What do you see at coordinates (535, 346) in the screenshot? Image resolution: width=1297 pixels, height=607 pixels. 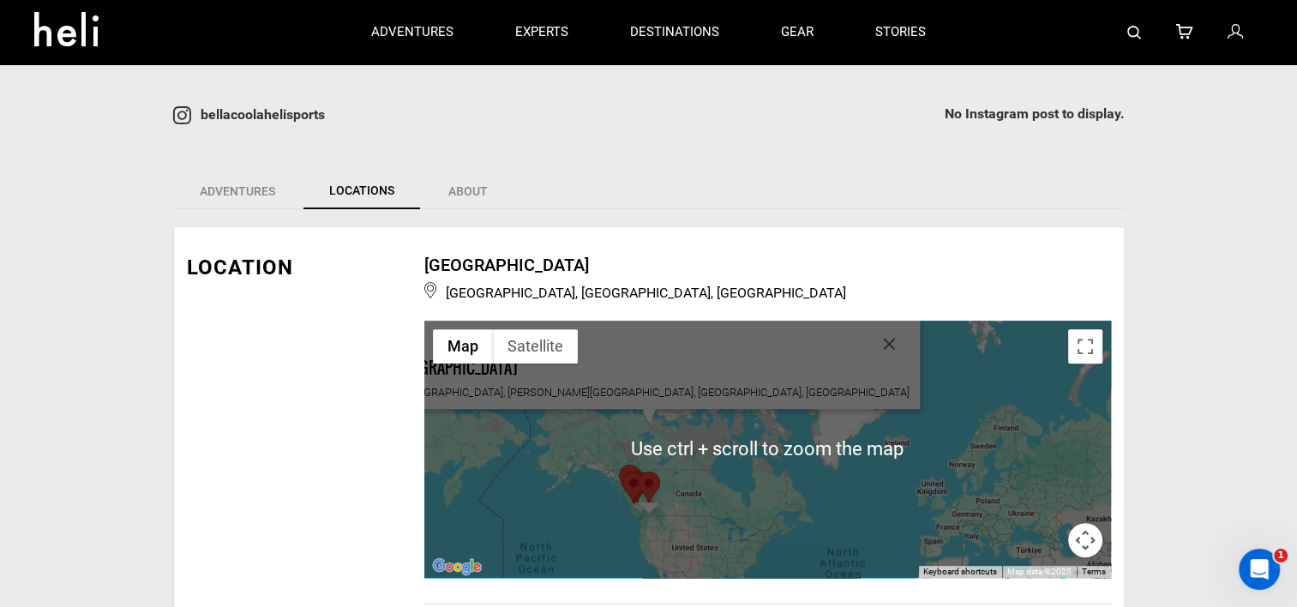 I see `button: Show satellite imagery` at bounding box center [535, 346].